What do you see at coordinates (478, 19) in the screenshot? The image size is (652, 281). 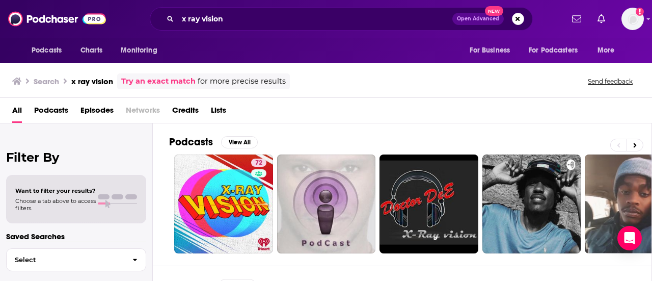 I see `span: Open Advanced` at bounding box center [478, 19].